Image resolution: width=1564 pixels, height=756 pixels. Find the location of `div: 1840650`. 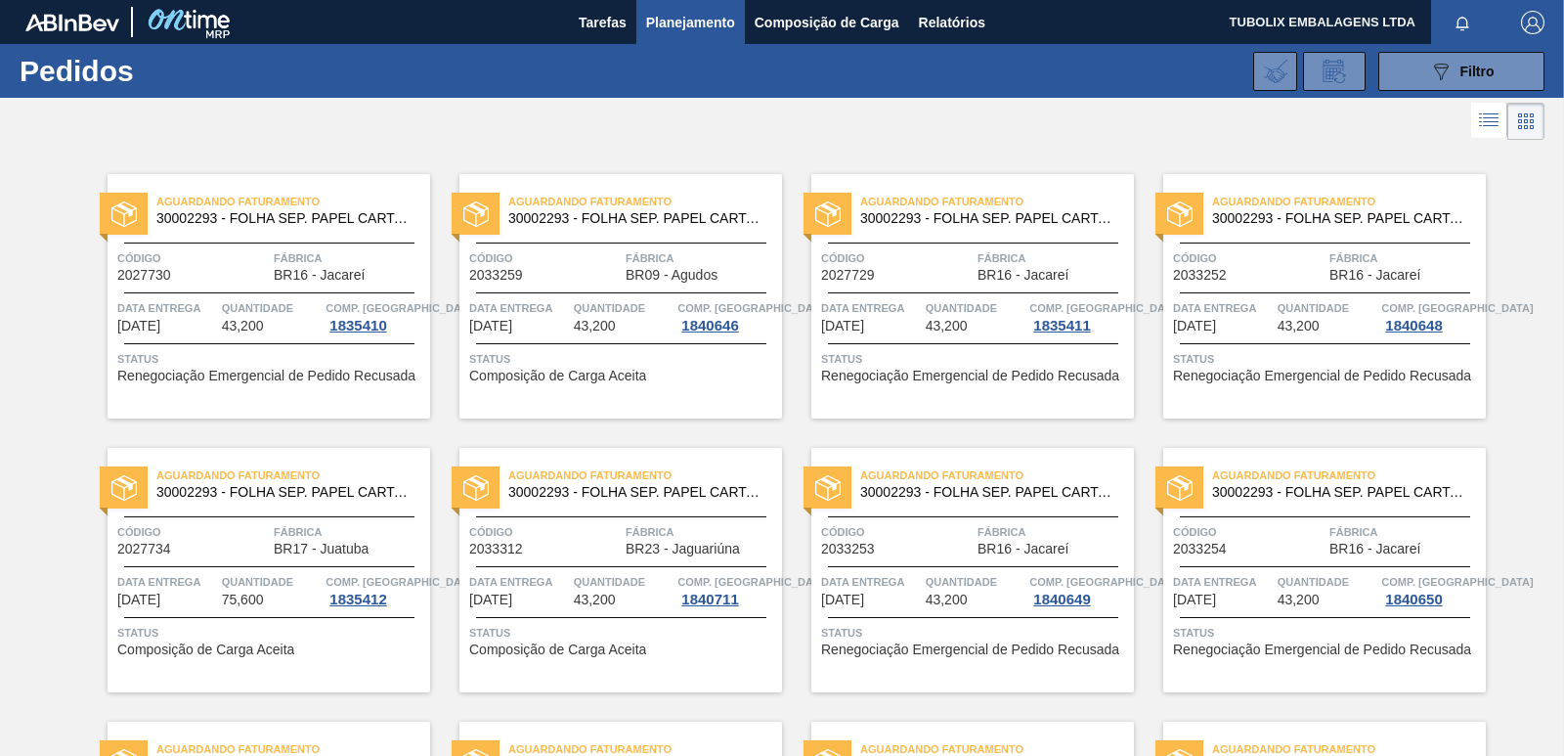

div: 1840650 is located at coordinates (1413, 599).